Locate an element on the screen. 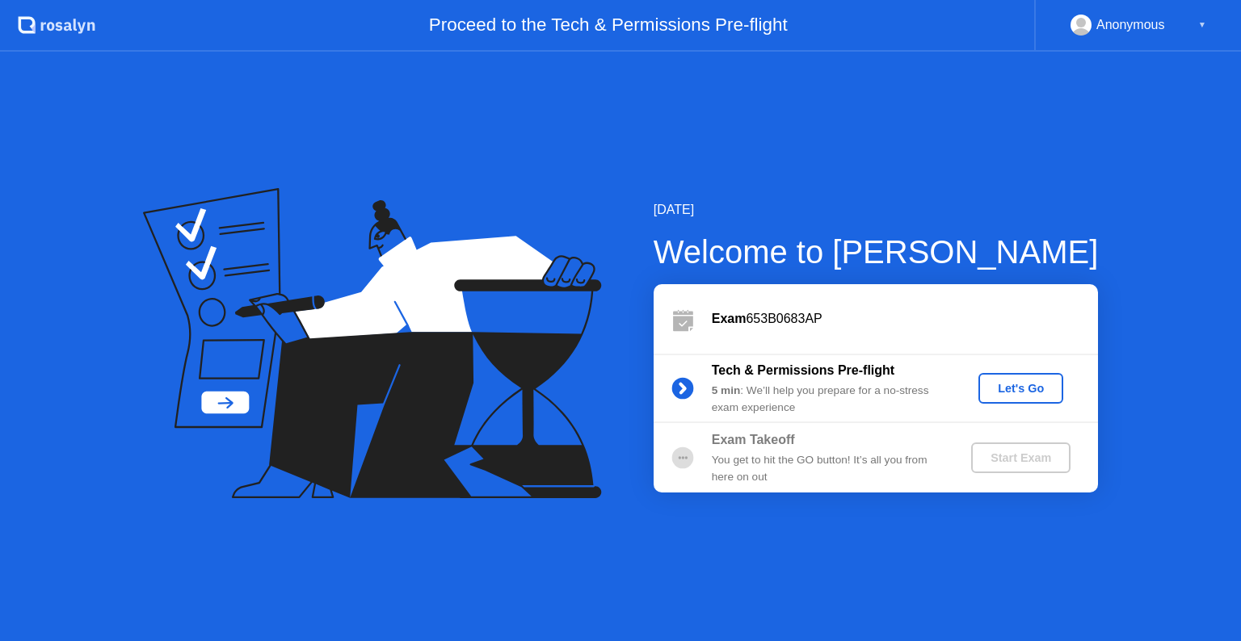 This screenshot has height=641, width=1241. div: You get to hit the GO button! It’s all you from here on out is located at coordinates (828, 469).